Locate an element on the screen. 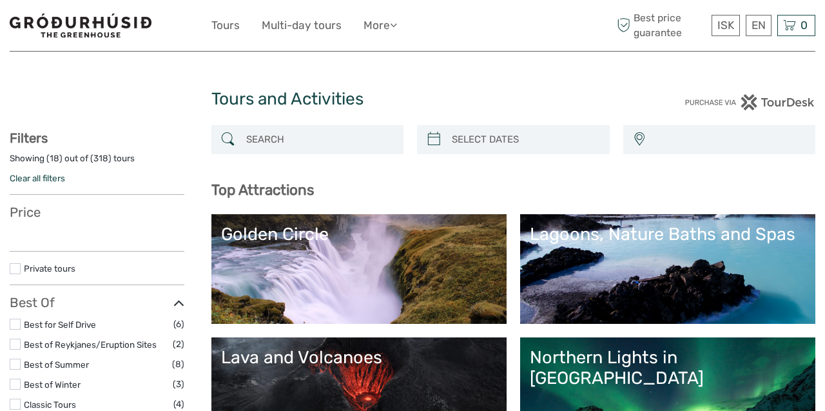 The image size is (825, 411). img: PurchaseViaTourDesk.png is located at coordinates (750, 102).